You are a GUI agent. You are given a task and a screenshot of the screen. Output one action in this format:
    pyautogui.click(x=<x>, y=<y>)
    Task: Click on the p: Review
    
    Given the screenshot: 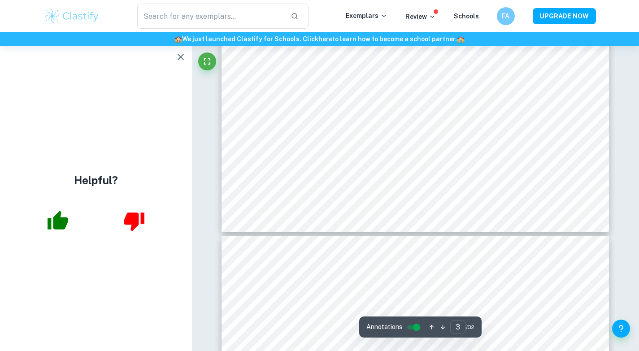 What is the action you would take?
    pyautogui.click(x=420, y=17)
    